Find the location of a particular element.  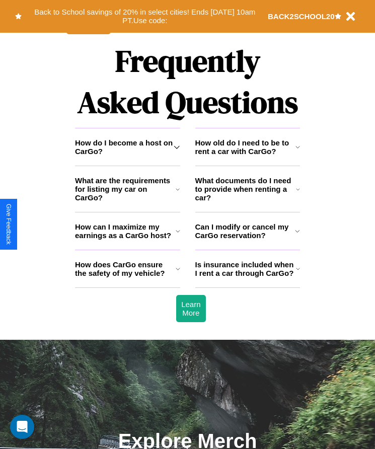

h3: Can I modify or cancel my CarGo reservation? is located at coordinates (245, 231).